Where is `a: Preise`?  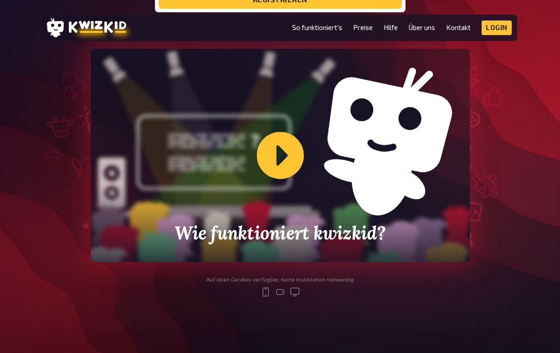
a: Preise is located at coordinates (363, 27).